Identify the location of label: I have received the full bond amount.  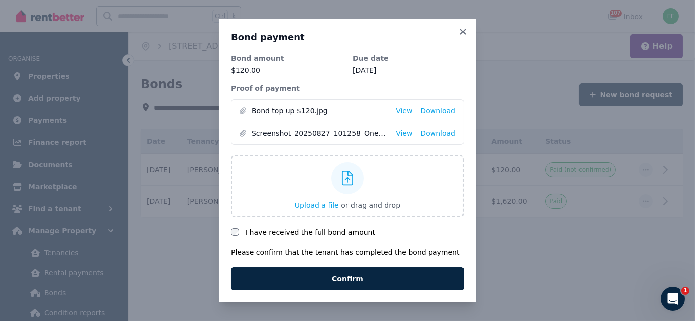
(310, 233).